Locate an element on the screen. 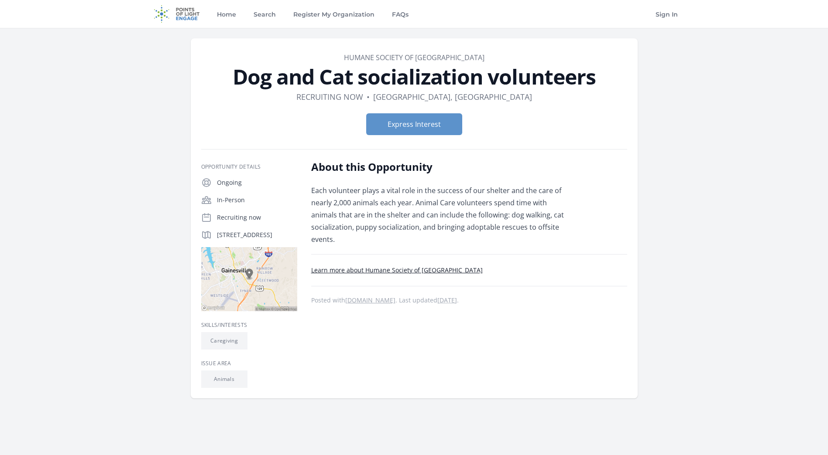  li: Animals is located at coordinates (224, 380).